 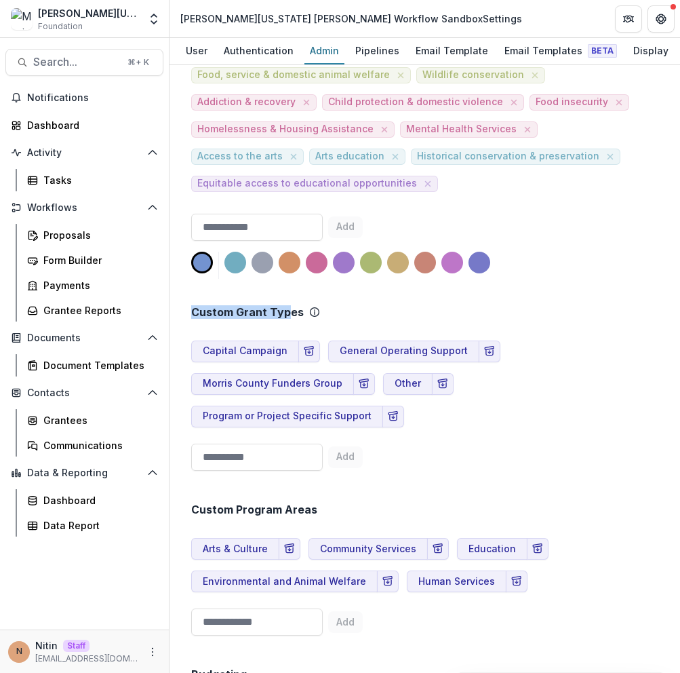 What do you see at coordinates (247, 312) in the screenshot?
I see `h2: Custom Grant Types` at bounding box center [247, 312].